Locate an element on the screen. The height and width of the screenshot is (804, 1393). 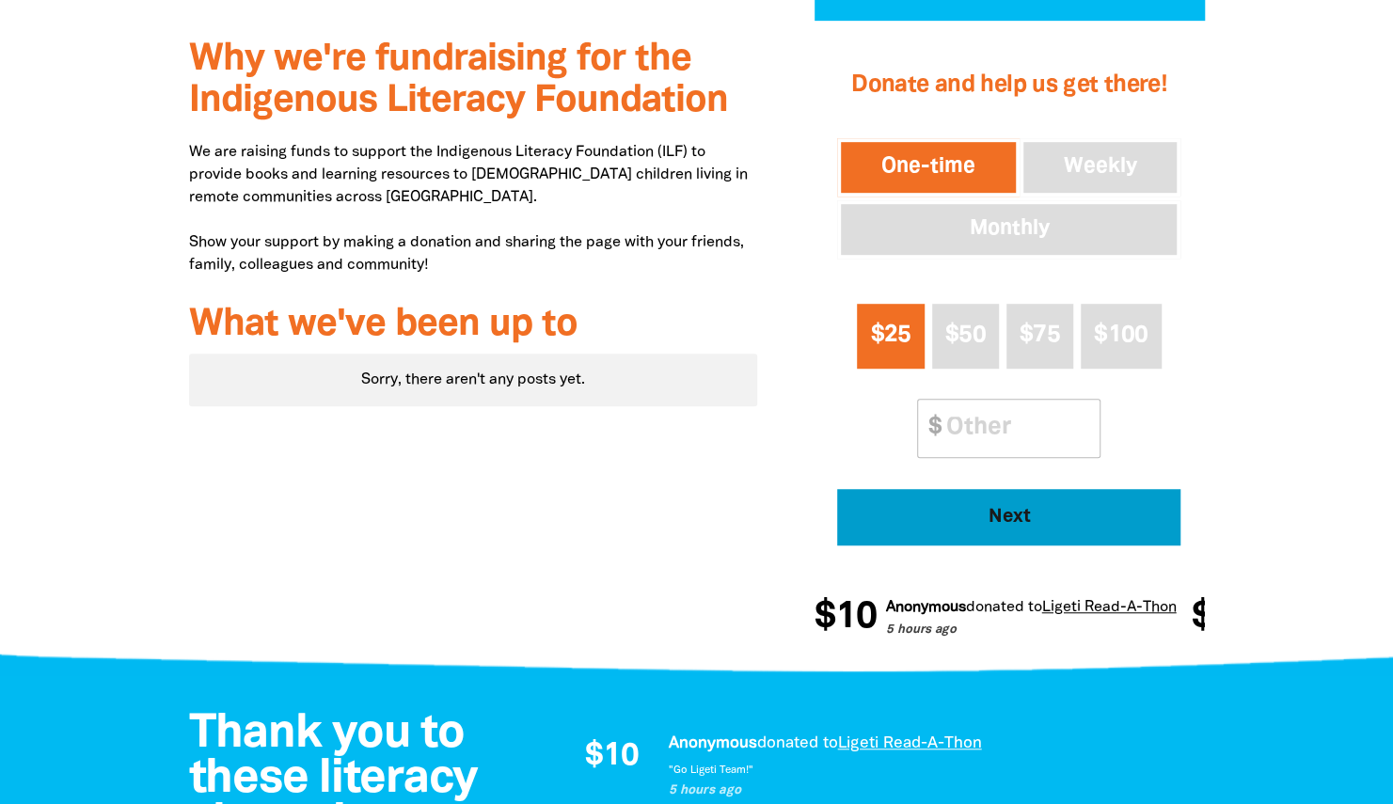
button: Pay with Credit Card is located at coordinates (1008, 517).